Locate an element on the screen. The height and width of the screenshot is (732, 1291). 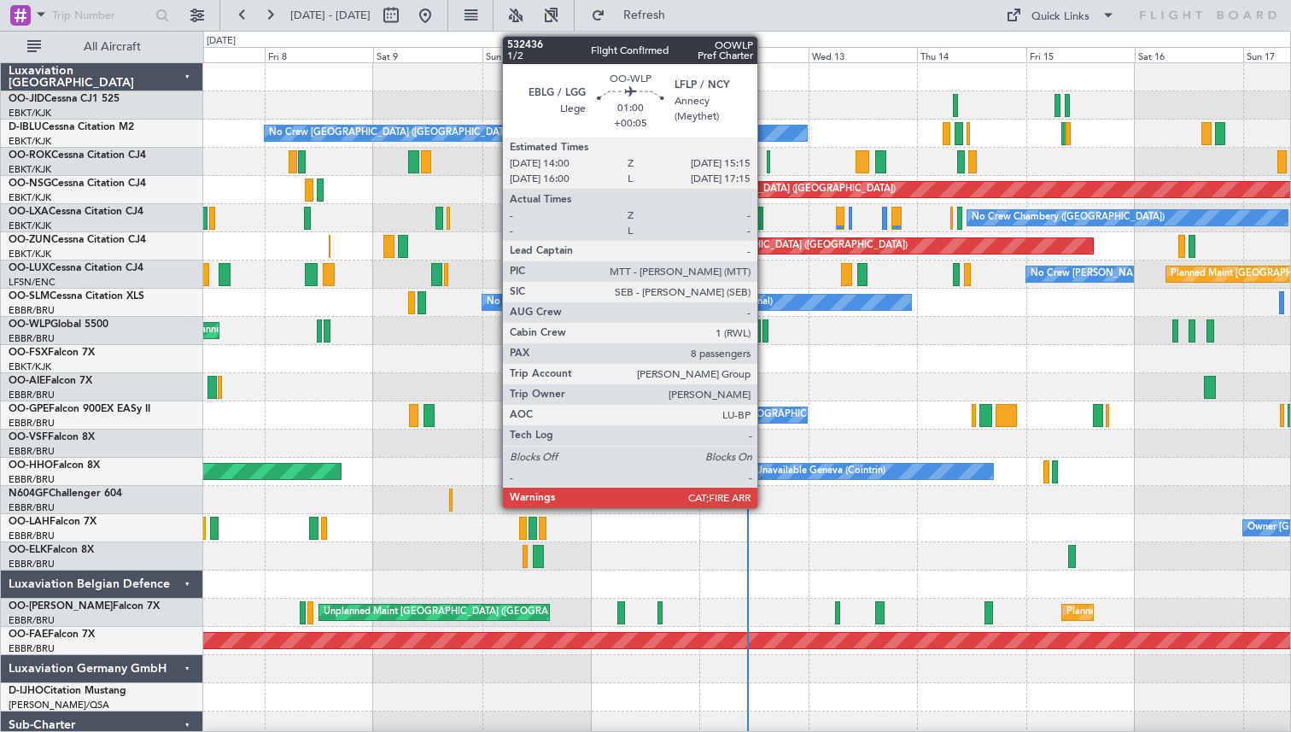
span: Refresh is located at coordinates (645, 15).